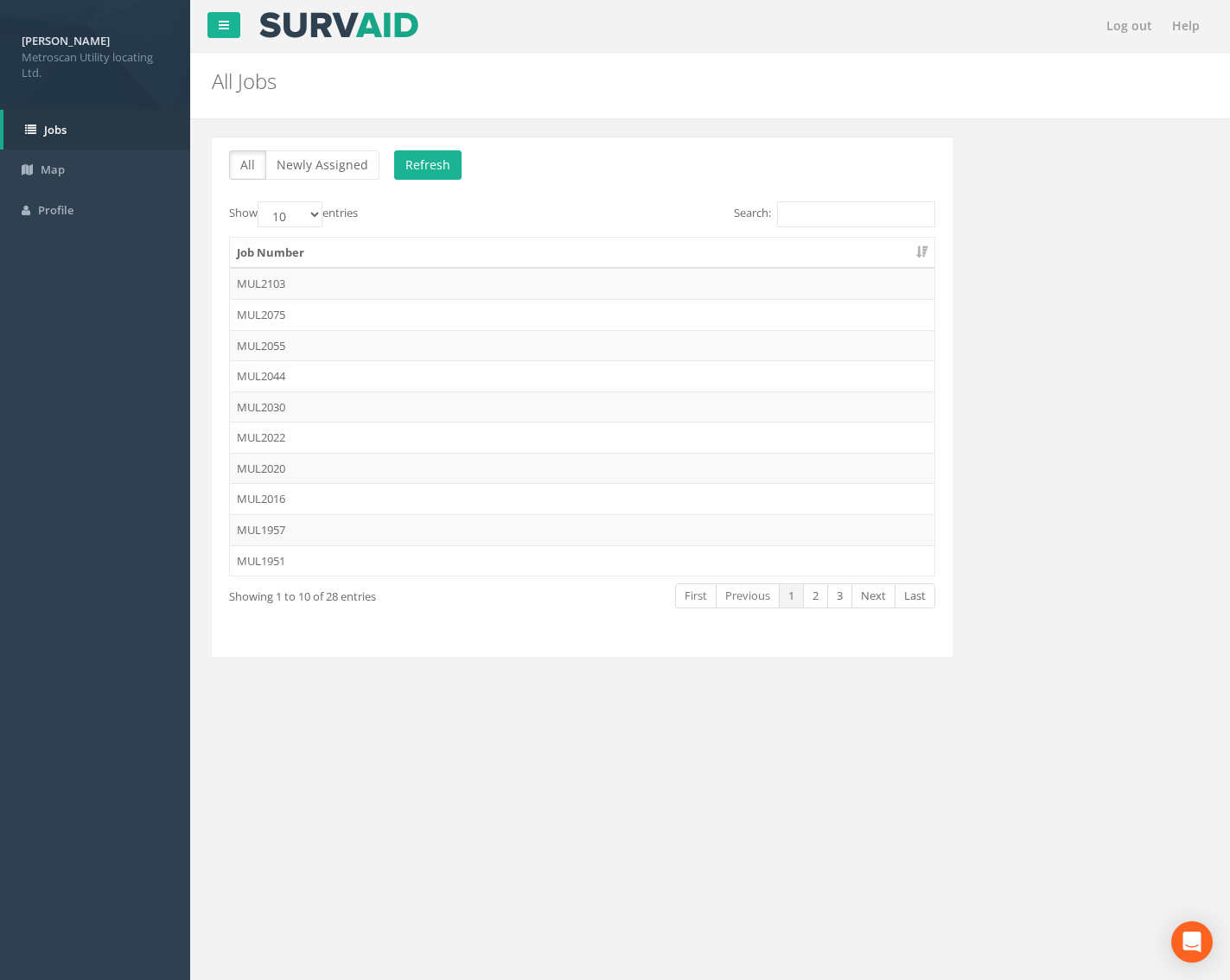 This screenshot has width=1230, height=980. I want to click on td: MUL2022, so click(581, 437).